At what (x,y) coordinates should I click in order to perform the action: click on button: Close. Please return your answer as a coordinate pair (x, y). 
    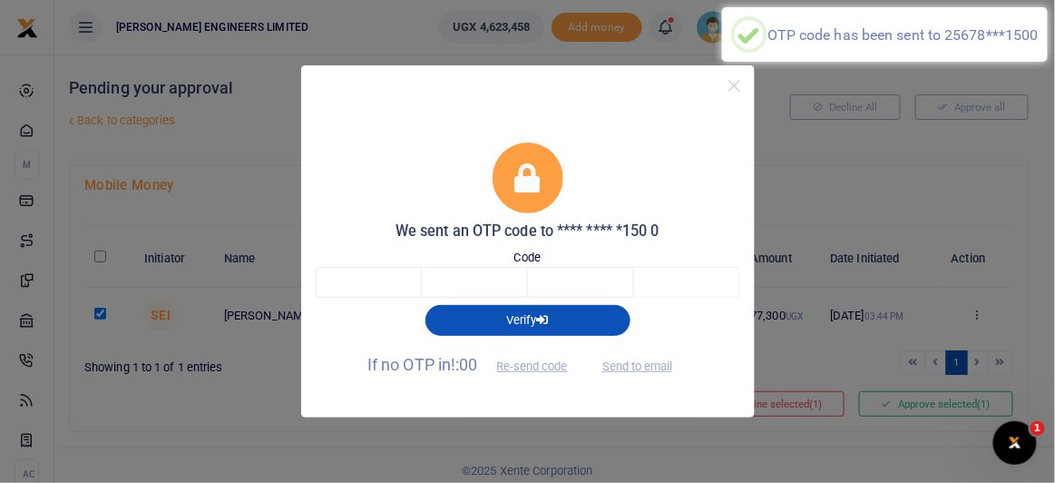
    Looking at the image, I should click on (734, 85).